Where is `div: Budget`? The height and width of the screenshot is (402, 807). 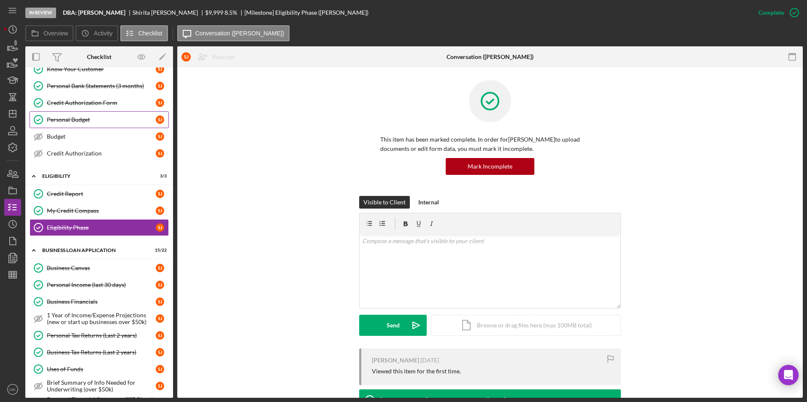 div: Budget is located at coordinates (101, 137).